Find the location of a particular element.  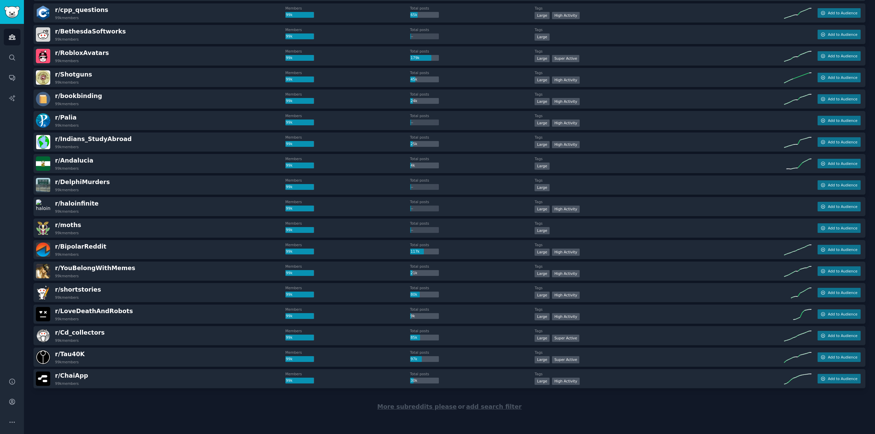

div: 21k is located at coordinates (424, 273).